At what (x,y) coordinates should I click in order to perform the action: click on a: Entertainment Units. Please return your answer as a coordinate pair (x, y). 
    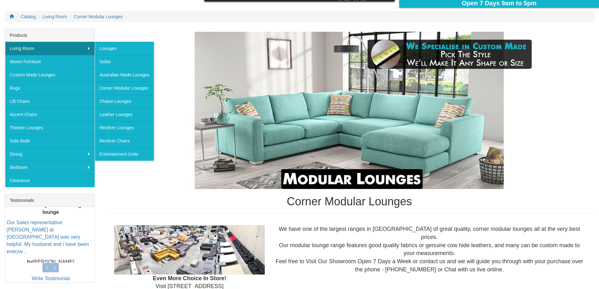
    Looking at the image, I should click on (124, 154).